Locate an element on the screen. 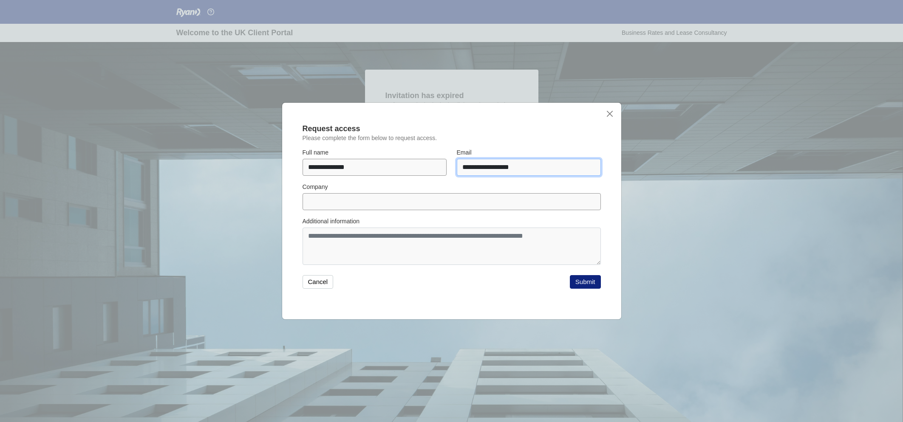 Image resolution: width=903 pixels, height=422 pixels. label: Additional information is located at coordinates (331, 221).